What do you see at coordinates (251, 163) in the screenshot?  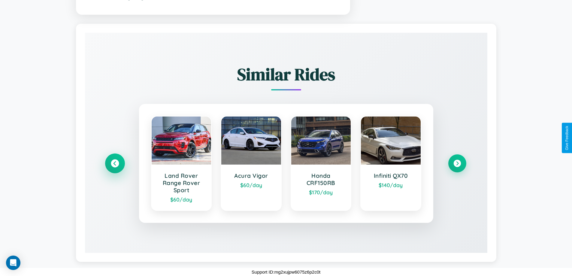 I see `a: Acura Vigor$60/day` at bounding box center [251, 163].